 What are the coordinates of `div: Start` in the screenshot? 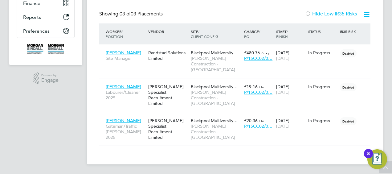 It's located at (291, 34).